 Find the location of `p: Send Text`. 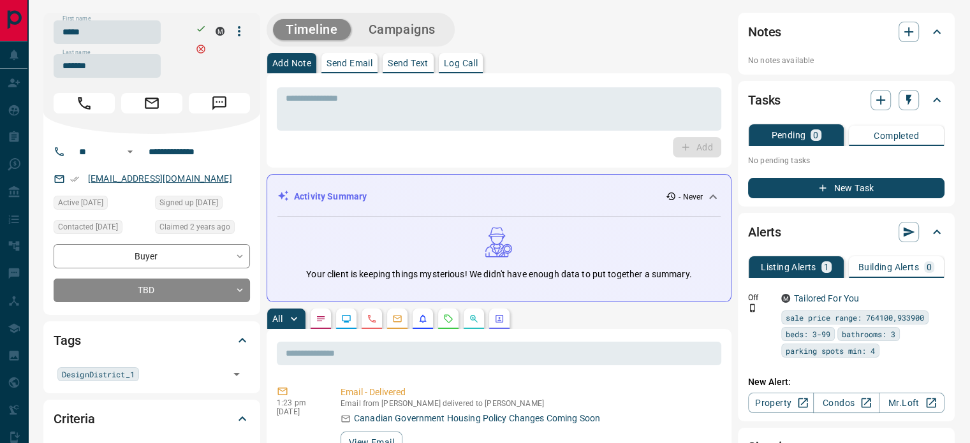

p: Send Text is located at coordinates (408, 63).